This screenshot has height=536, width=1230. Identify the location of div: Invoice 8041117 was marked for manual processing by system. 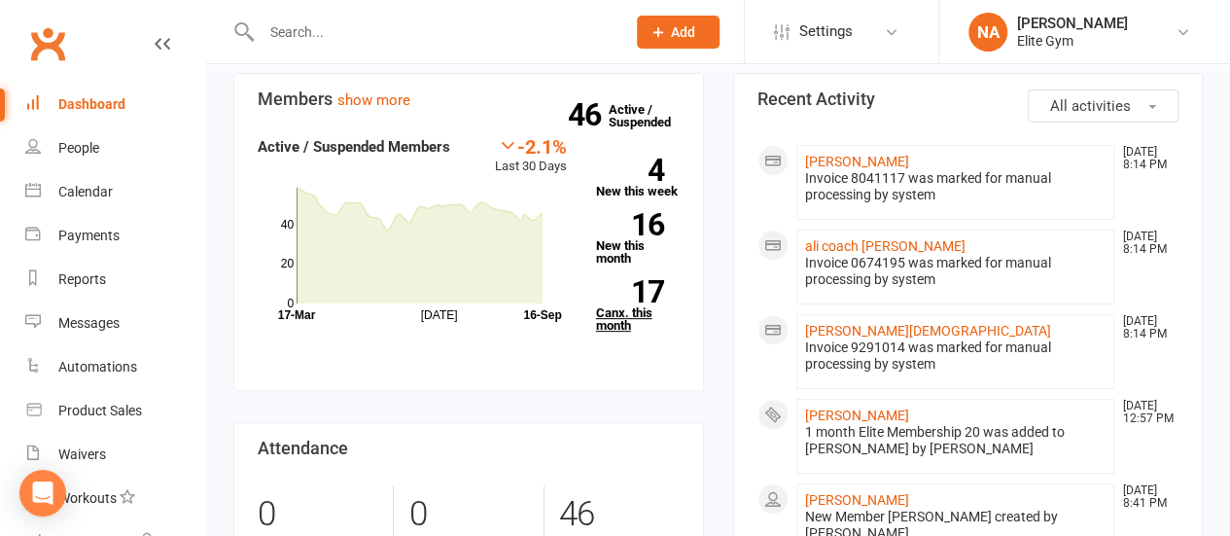
(956, 187).